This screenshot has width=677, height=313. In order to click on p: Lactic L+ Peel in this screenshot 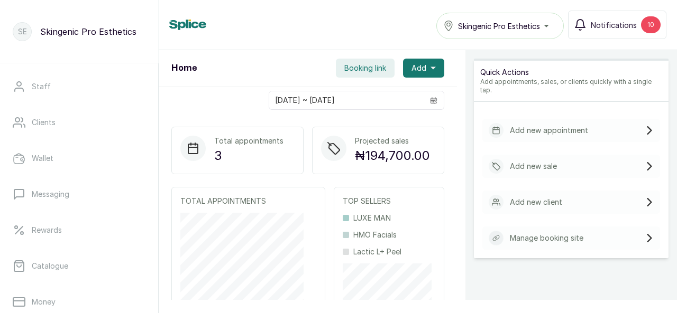, I will do `click(377, 252)`.